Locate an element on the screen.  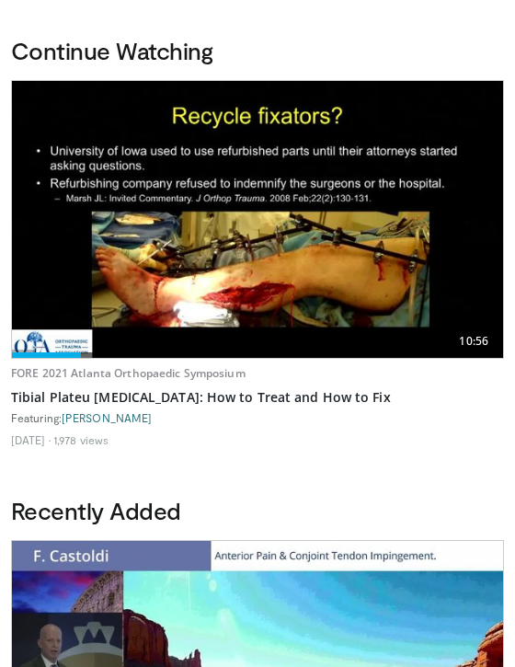
li: 1,978 views is located at coordinates (81, 440).